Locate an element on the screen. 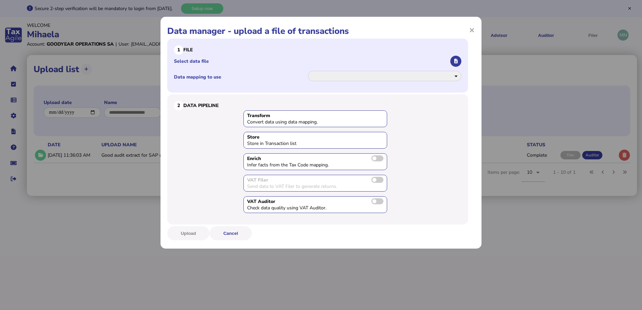  div: Check data quality using VAT Auditor. is located at coordinates (297, 208).